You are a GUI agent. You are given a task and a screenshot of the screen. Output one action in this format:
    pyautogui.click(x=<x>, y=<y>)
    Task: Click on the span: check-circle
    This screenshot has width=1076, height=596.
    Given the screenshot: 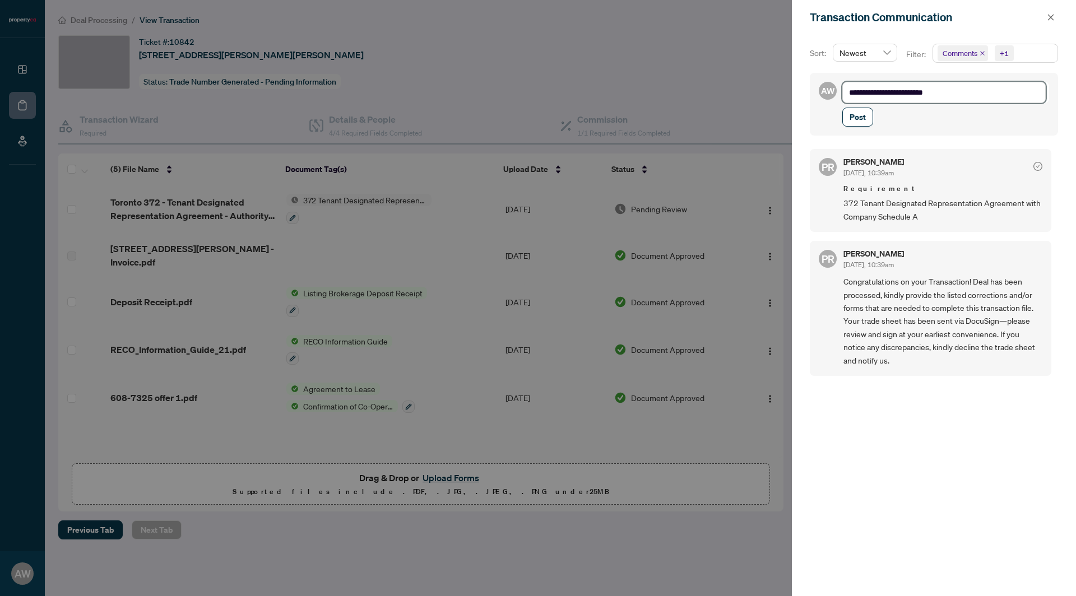 What is the action you would take?
    pyautogui.click(x=1038, y=166)
    